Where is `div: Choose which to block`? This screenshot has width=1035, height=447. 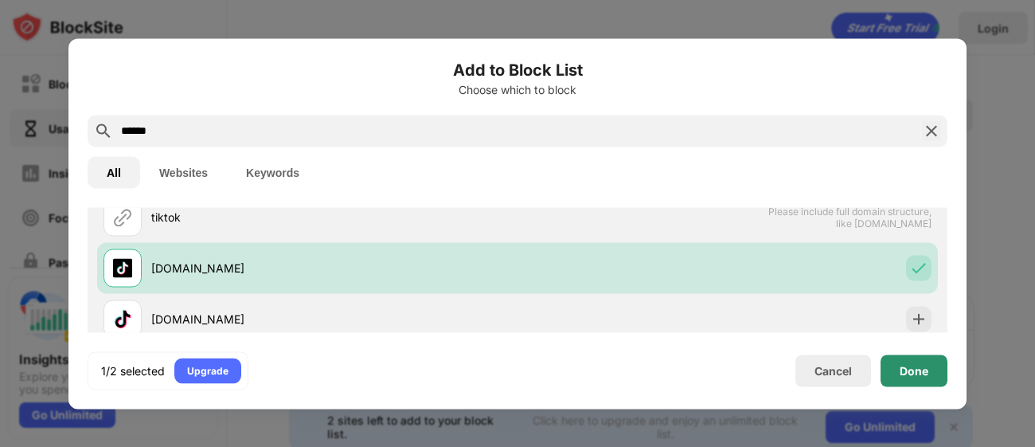 div: Choose which to block is located at coordinates (517, 89).